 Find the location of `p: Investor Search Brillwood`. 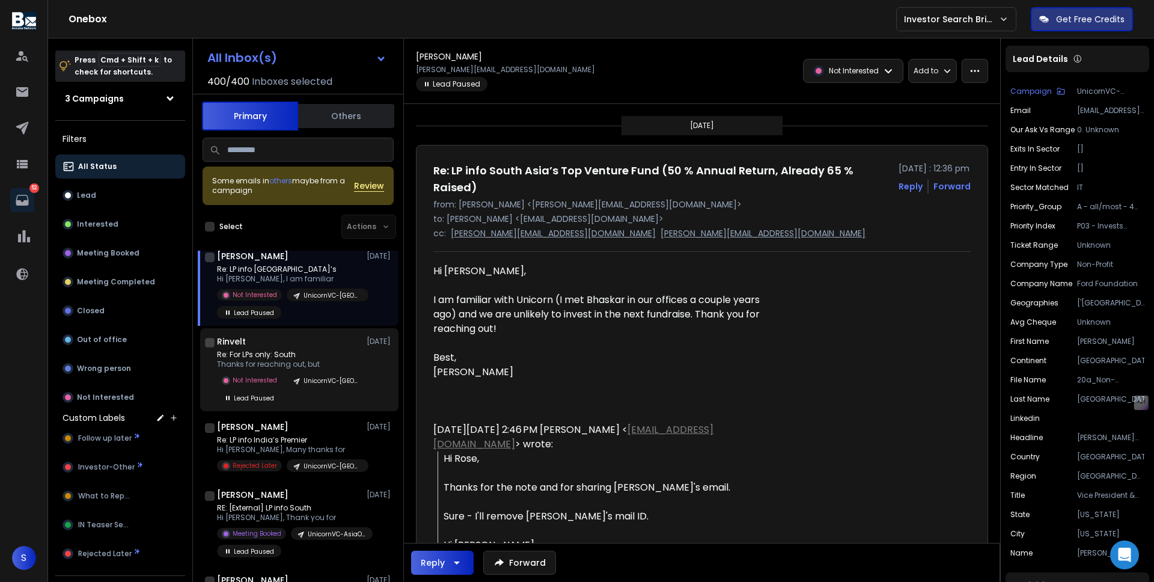

p: Investor Search Brillwood is located at coordinates (952, 19).